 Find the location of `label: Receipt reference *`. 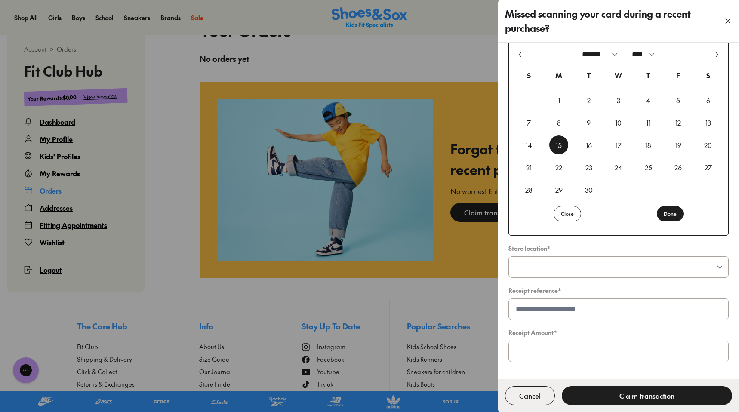

label: Receipt reference * is located at coordinates (535, 290).